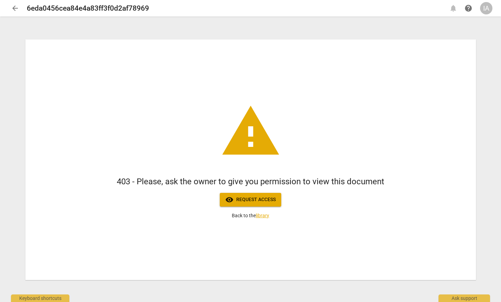  I want to click on a: Help, so click(468, 8).